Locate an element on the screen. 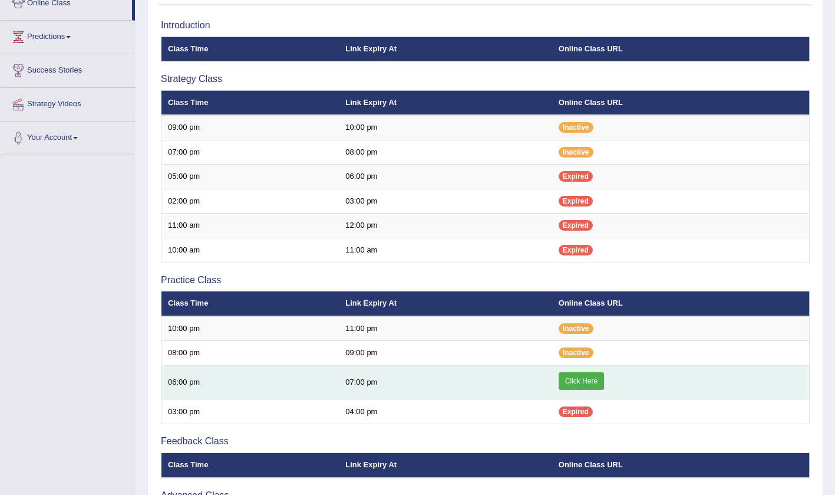  h3: Practice Class is located at coordinates (485, 280).